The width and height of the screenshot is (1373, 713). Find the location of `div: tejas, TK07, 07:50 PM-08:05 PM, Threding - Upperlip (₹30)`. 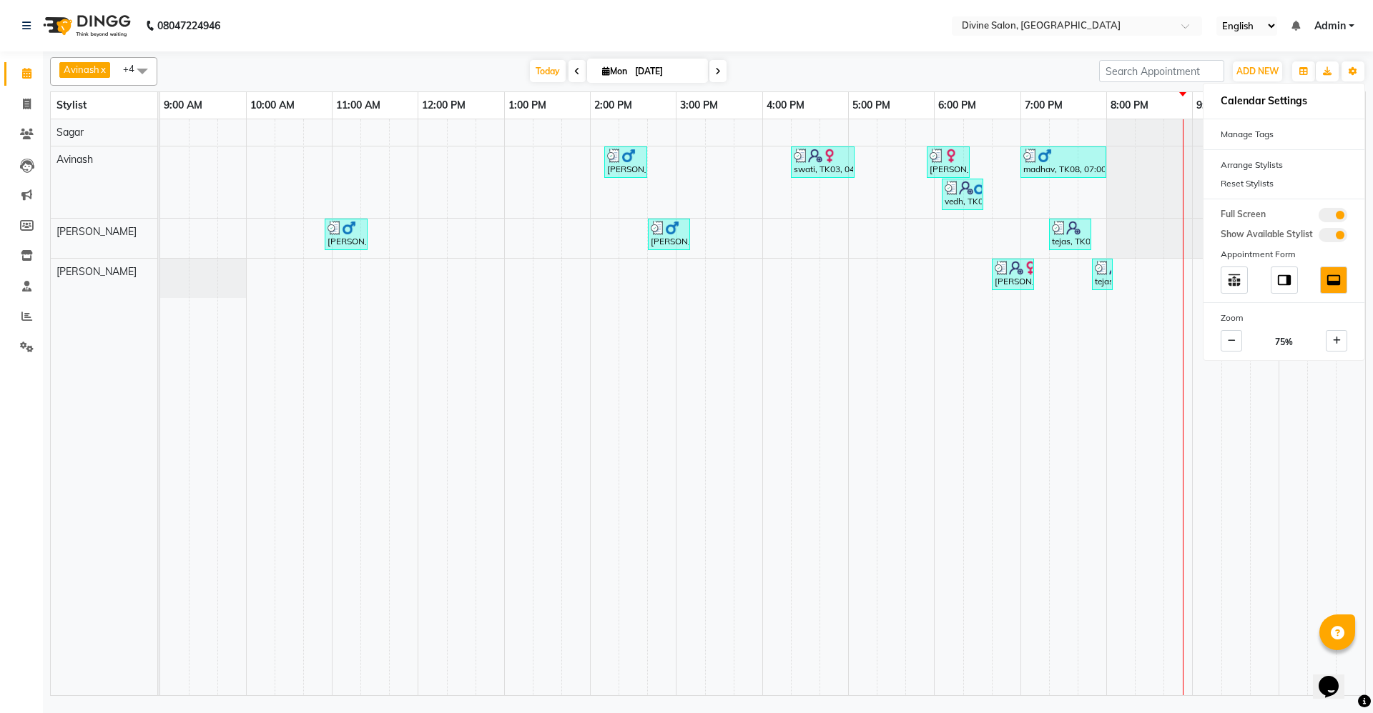

div: tejas, TK07, 07:50 PM-08:05 PM, Threding - Upperlip (₹30) is located at coordinates (1102, 275).